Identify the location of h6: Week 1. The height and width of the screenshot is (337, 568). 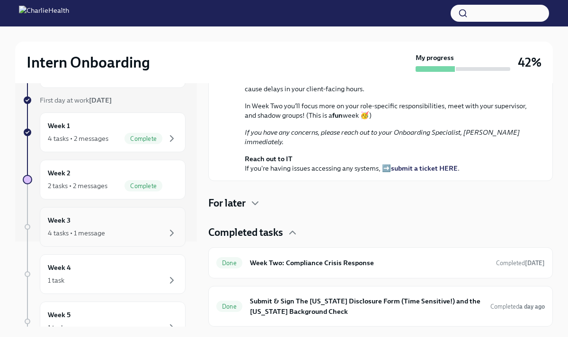
(59, 126).